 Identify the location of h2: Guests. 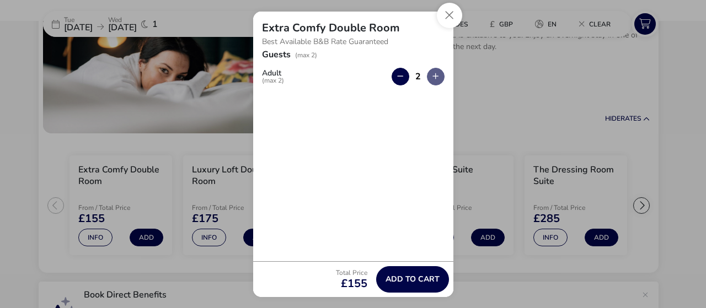
(276, 61).